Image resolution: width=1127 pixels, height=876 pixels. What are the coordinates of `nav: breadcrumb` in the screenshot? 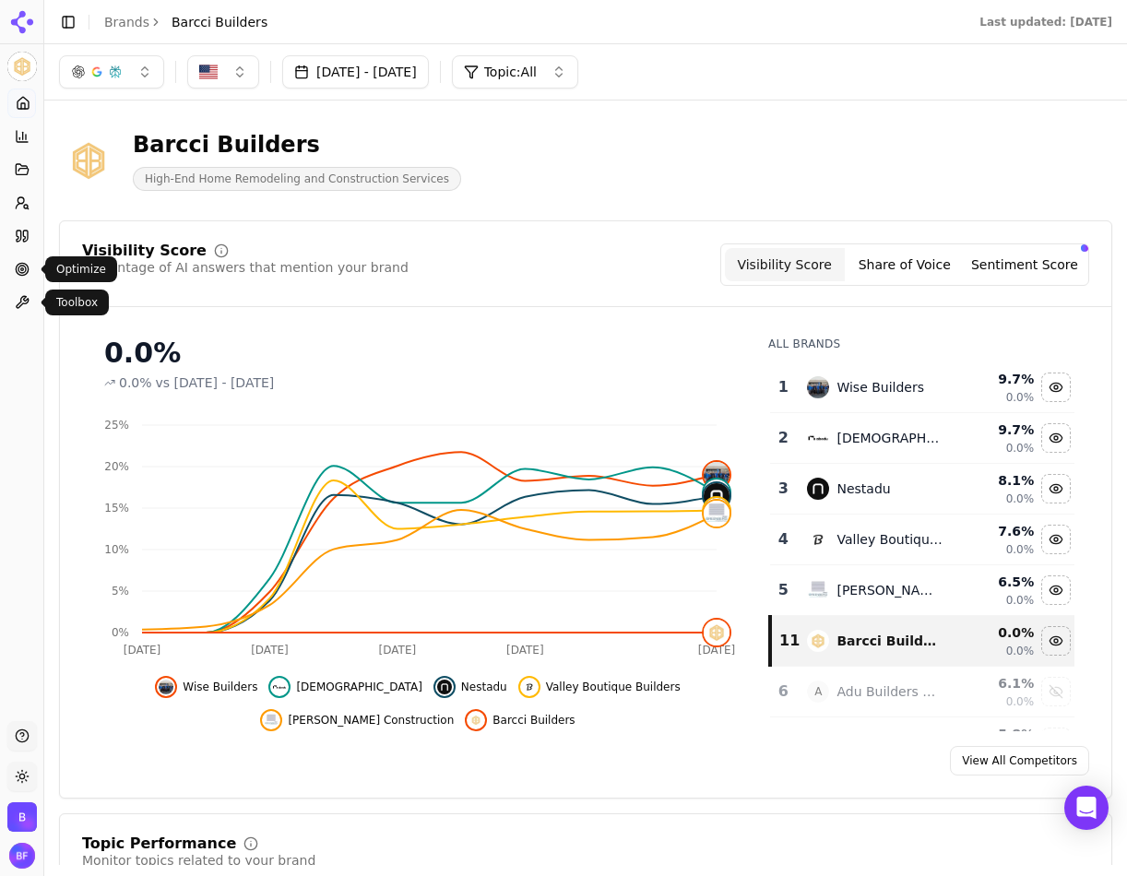 It's located at (185, 22).